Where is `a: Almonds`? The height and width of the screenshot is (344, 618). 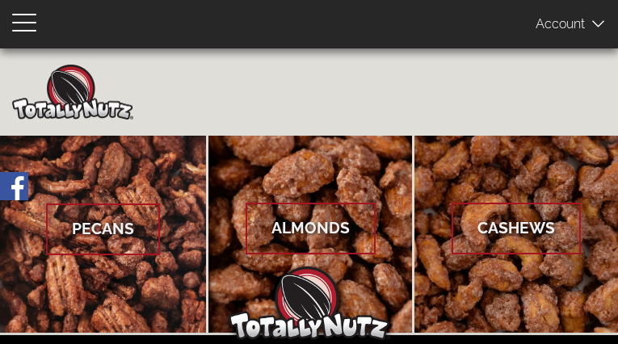
a: Almonds is located at coordinates (310, 234).